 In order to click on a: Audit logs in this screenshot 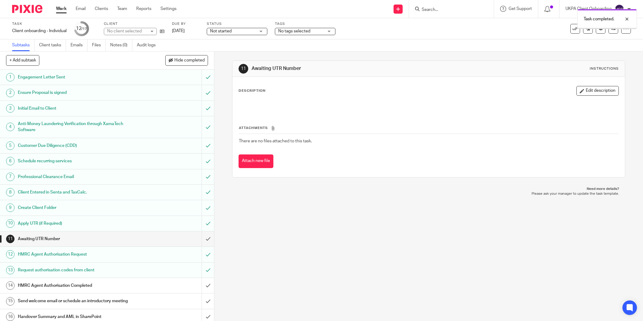, I will do `click(148, 45)`.